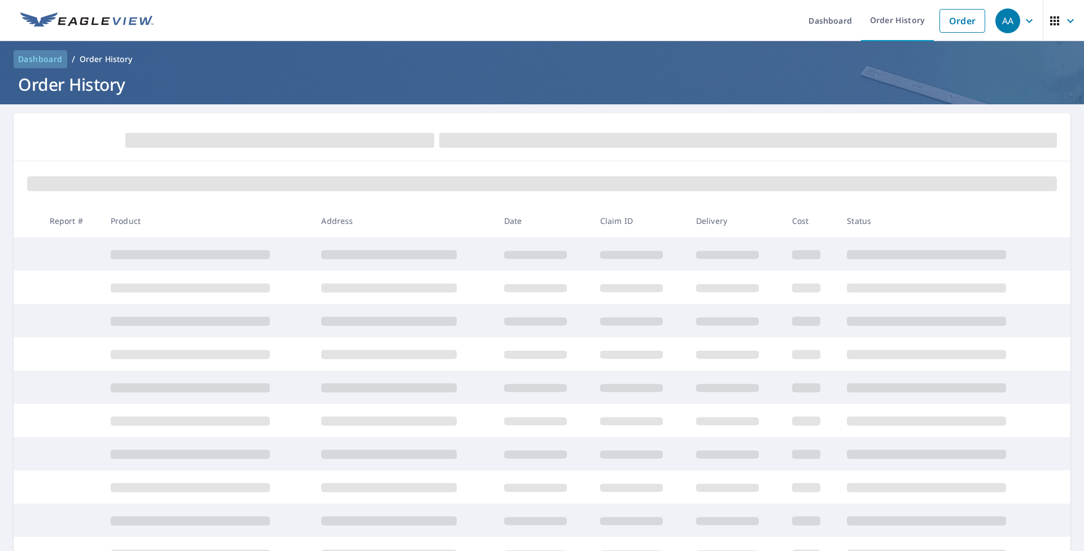 The width and height of the screenshot is (1084, 551). Describe the element at coordinates (106, 59) in the screenshot. I see `p: Order History` at that location.